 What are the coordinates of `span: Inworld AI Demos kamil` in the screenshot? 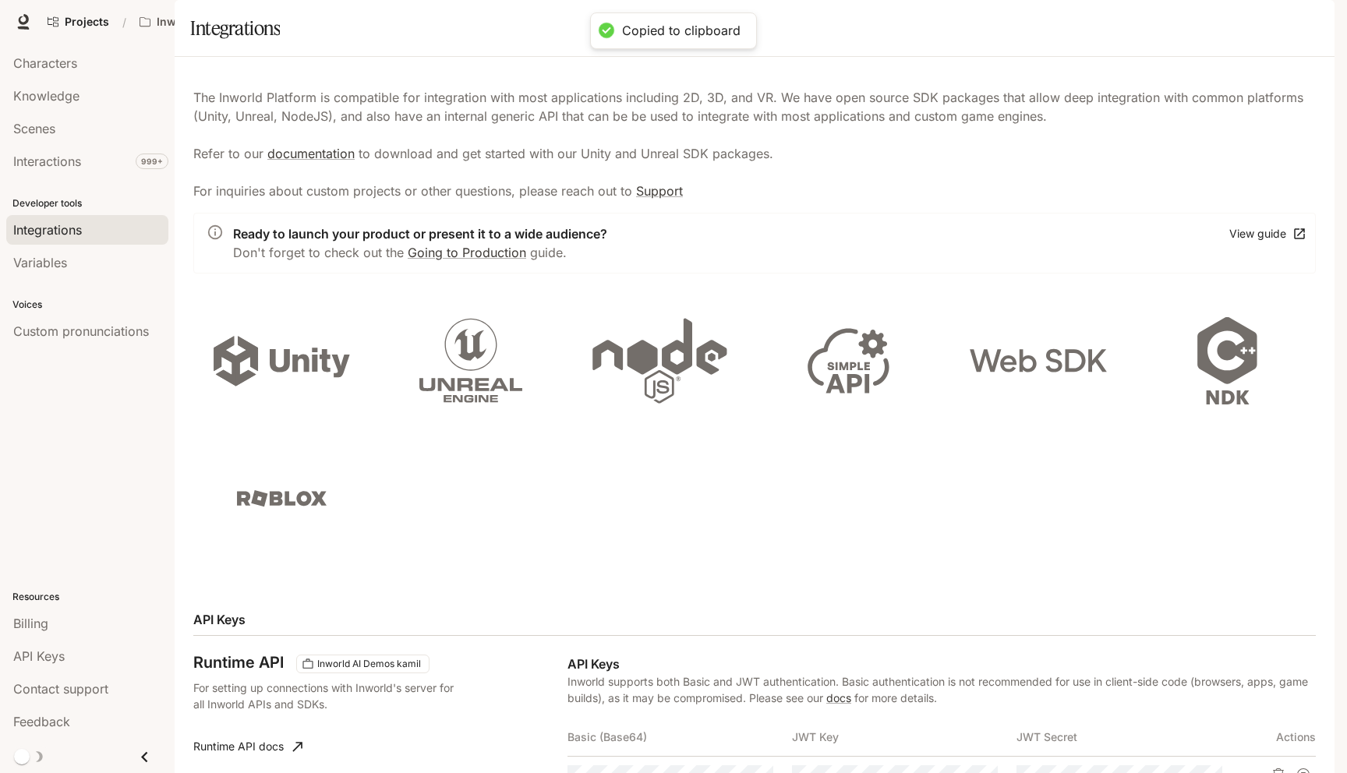 It's located at (369, 664).